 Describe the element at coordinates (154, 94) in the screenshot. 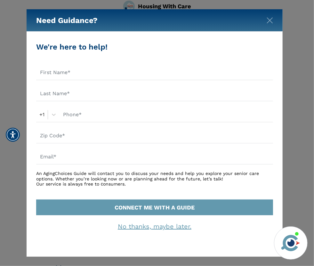

I see `input: Last Name*` at that location.